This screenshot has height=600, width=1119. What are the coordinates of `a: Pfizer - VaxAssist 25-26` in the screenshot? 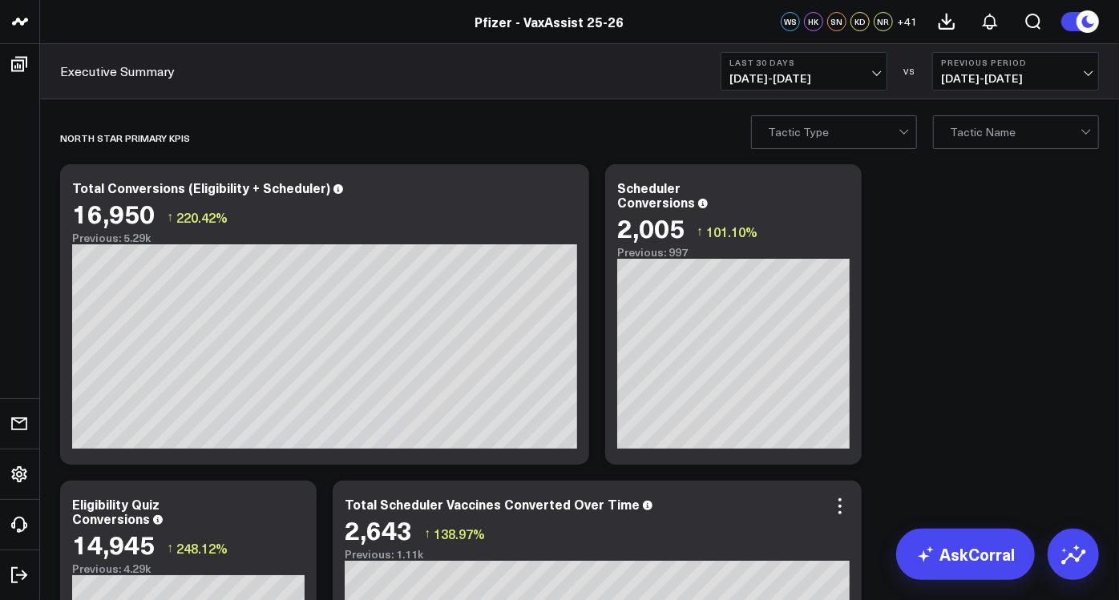 It's located at (550, 22).